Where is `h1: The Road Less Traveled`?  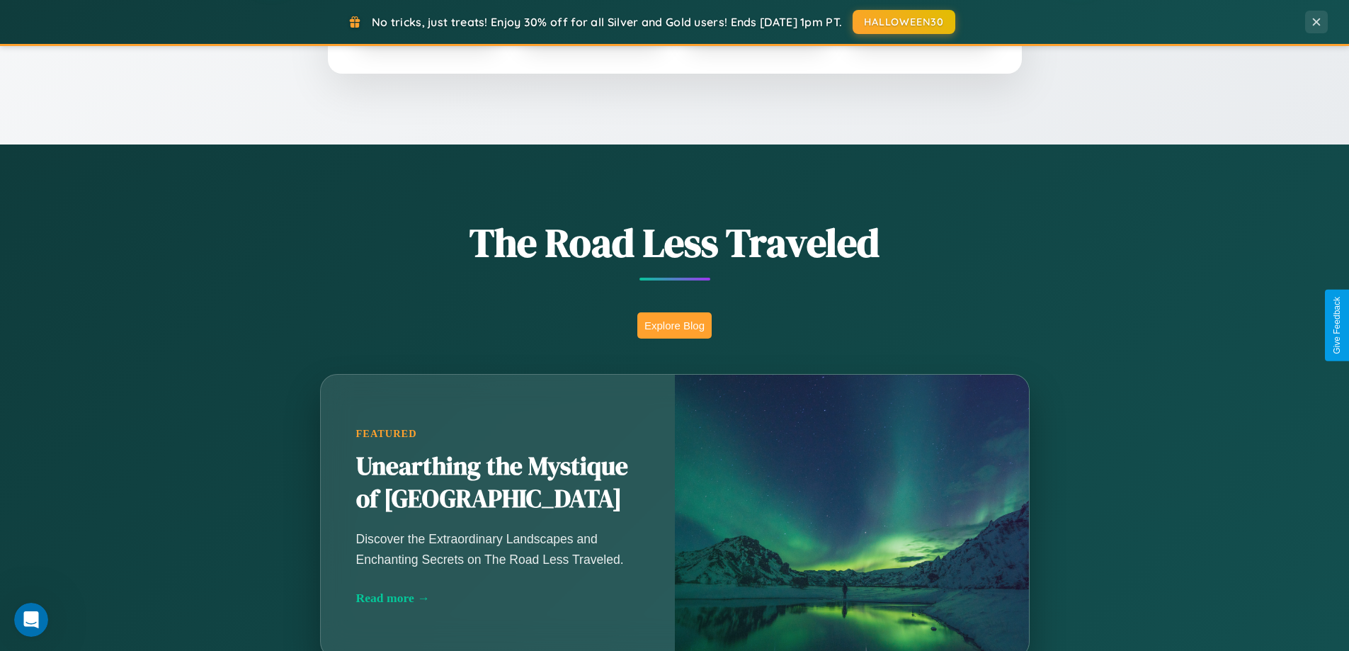 h1: The Road Less Traveled is located at coordinates (675, 242).